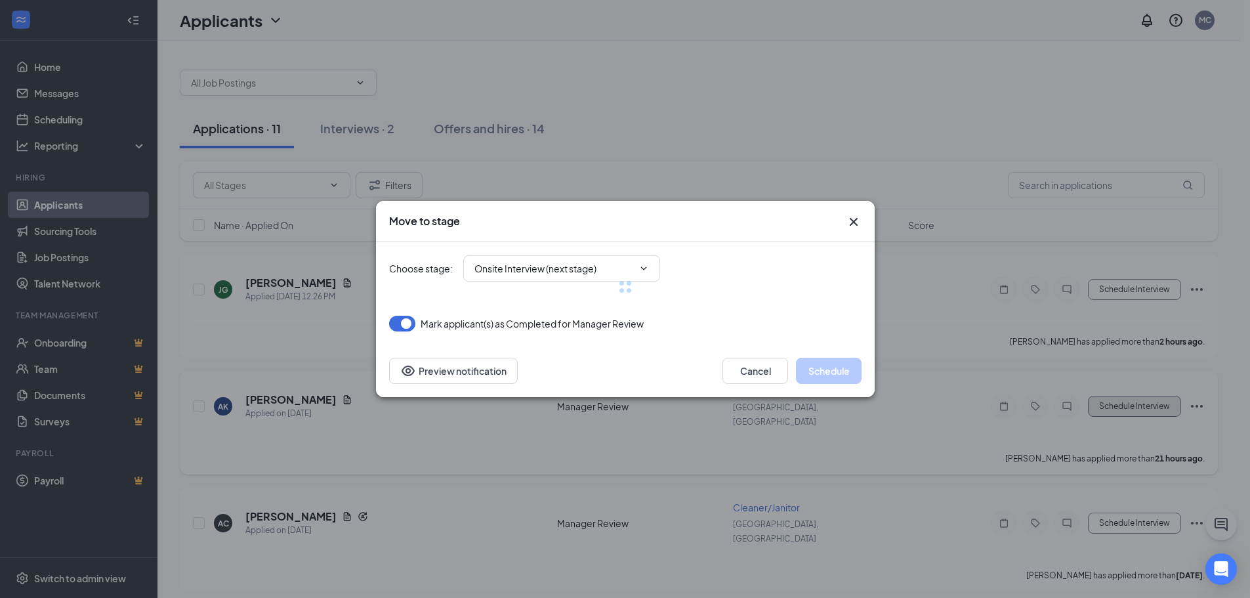 The image size is (1250, 598). Describe the element at coordinates (454, 371) in the screenshot. I see `button: Preview notificationEye` at that location.